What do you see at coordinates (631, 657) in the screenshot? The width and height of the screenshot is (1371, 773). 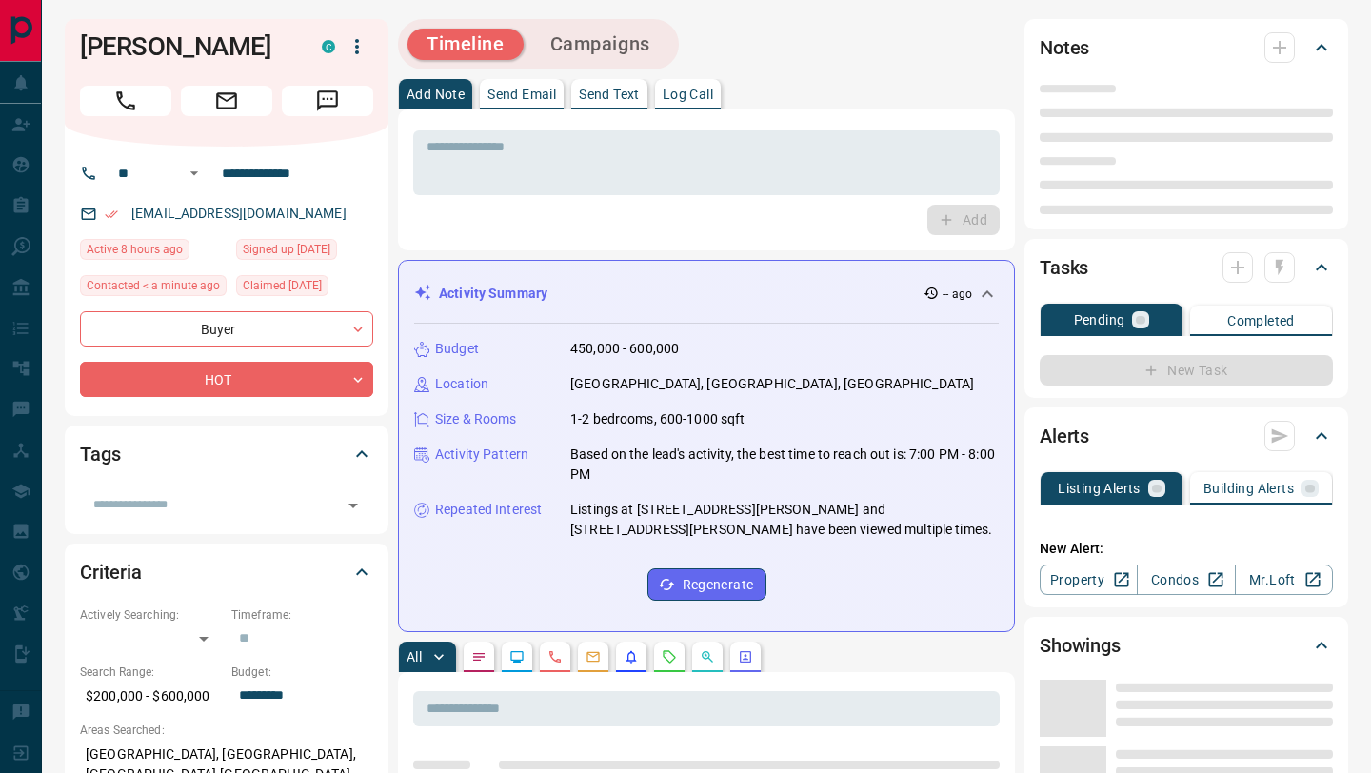 I see `svg: Listing Alerts` at bounding box center [631, 657].